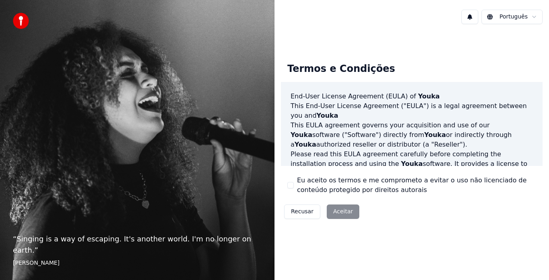  I want to click on p: Please read this EULA agreement carefully before completing the installation process and using th..., so click(412, 169).